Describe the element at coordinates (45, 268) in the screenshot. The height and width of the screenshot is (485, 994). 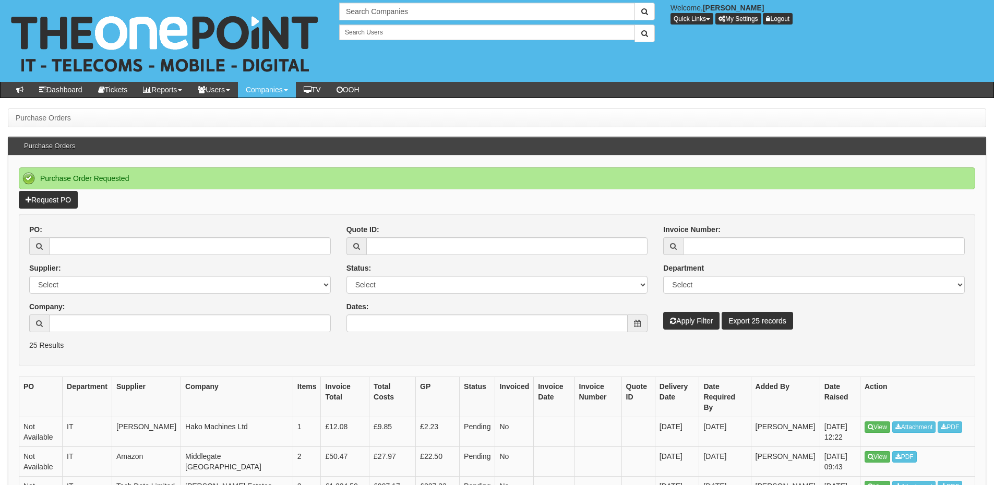
I see `label: Supplier:` at that location.